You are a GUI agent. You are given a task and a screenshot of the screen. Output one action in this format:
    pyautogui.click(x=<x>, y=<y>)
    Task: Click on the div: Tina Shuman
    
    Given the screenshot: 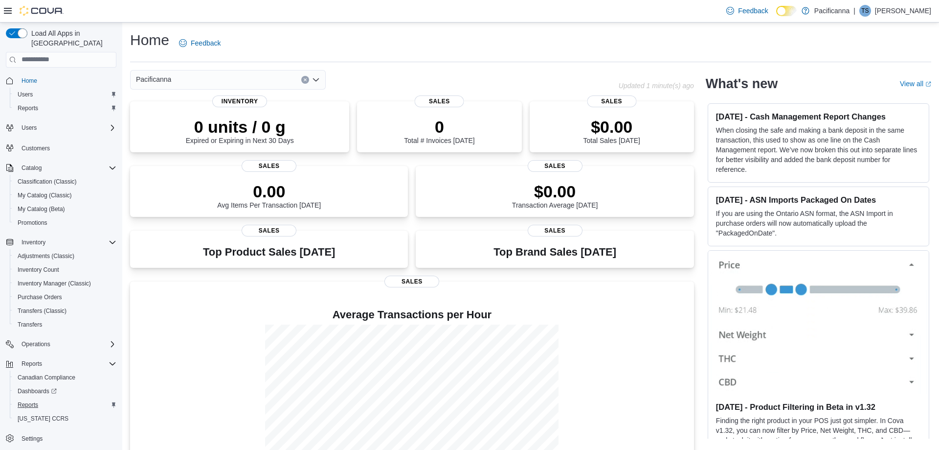 What is the action you would take?
    pyautogui.click(x=865, y=11)
    